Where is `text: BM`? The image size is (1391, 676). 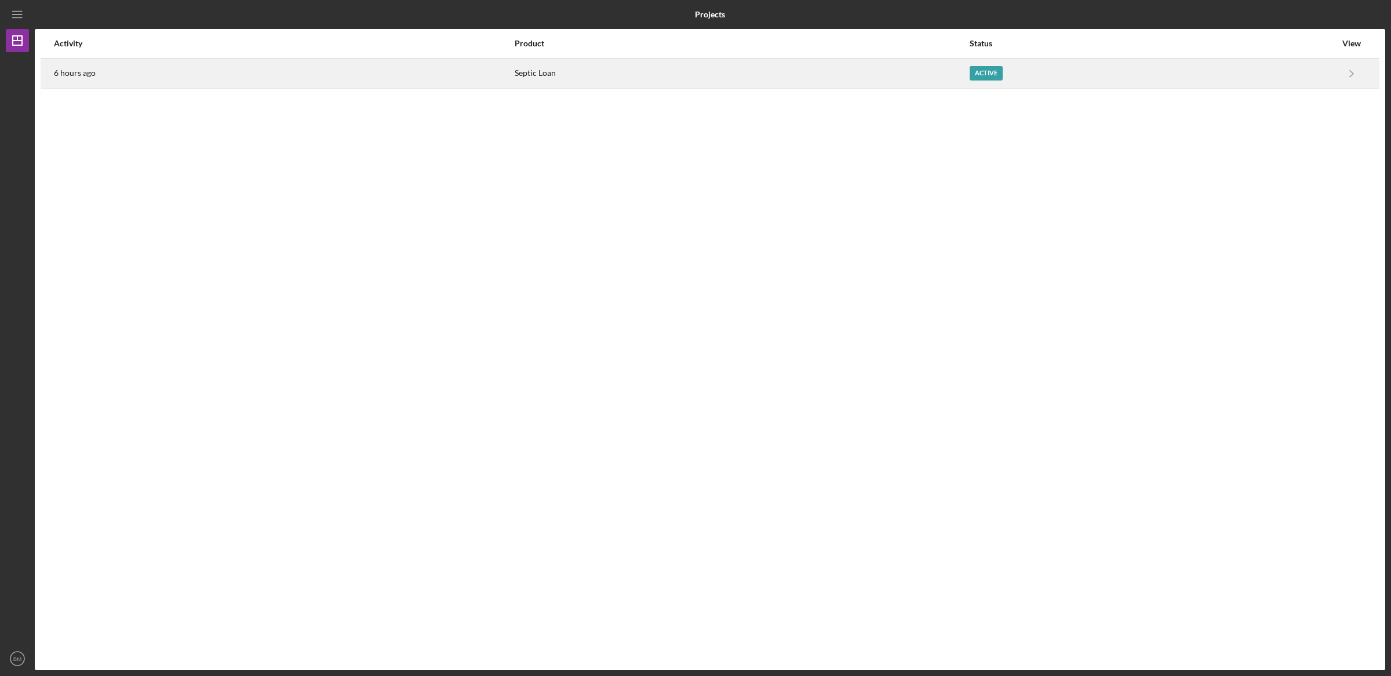
text: BM is located at coordinates (17, 659).